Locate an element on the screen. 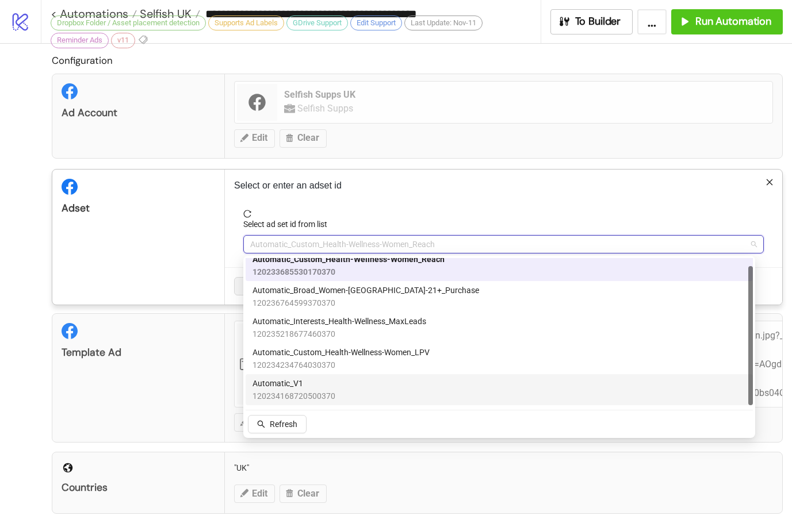 The height and width of the screenshot is (523, 792). button: To Builder is located at coordinates (592, 22).